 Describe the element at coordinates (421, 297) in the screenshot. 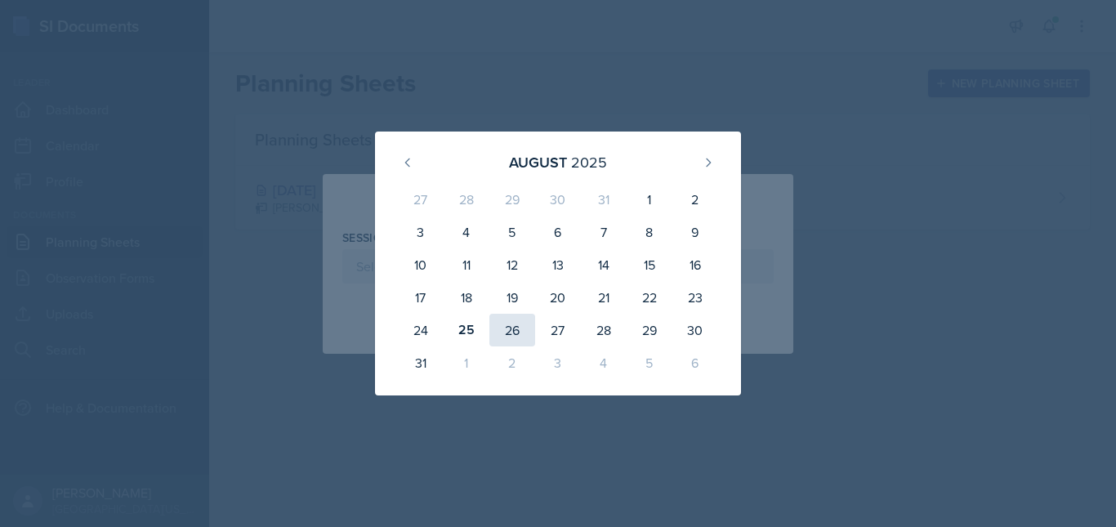

I see `div: 17` at that location.